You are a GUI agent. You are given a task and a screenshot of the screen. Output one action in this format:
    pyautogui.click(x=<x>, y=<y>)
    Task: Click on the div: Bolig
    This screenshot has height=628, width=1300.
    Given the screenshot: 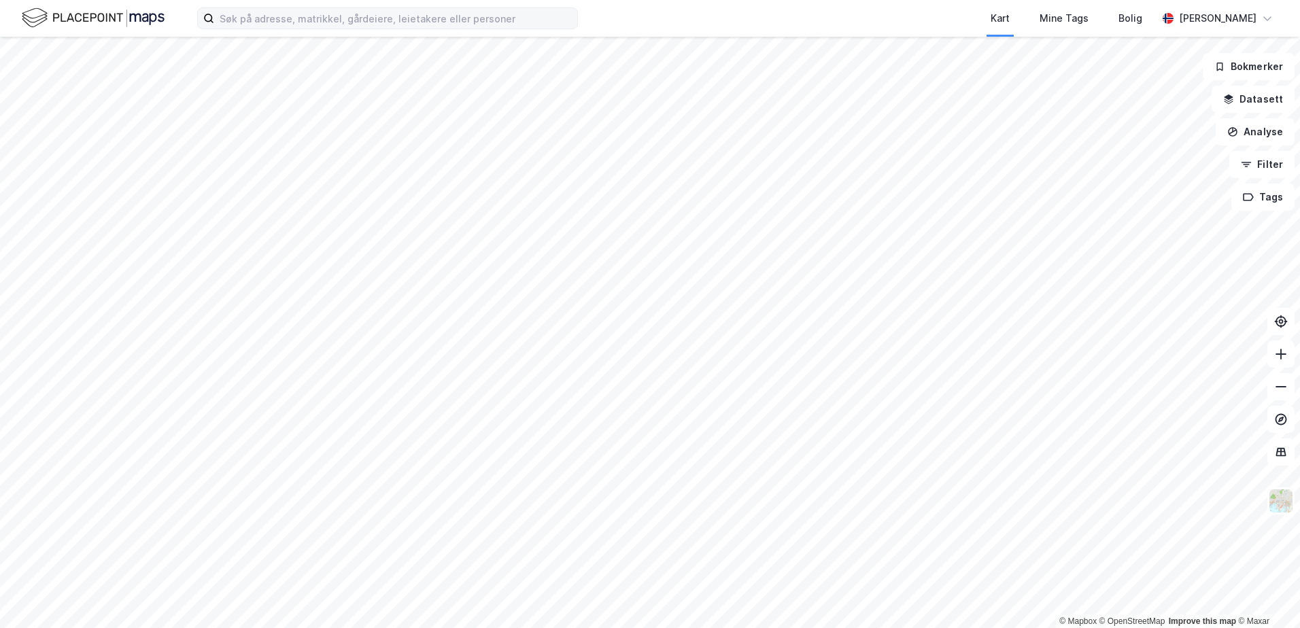 What is the action you would take?
    pyautogui.click(x=1130, y=18)
    